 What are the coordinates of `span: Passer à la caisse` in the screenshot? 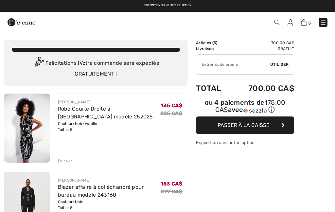 It's located at (244, 125).